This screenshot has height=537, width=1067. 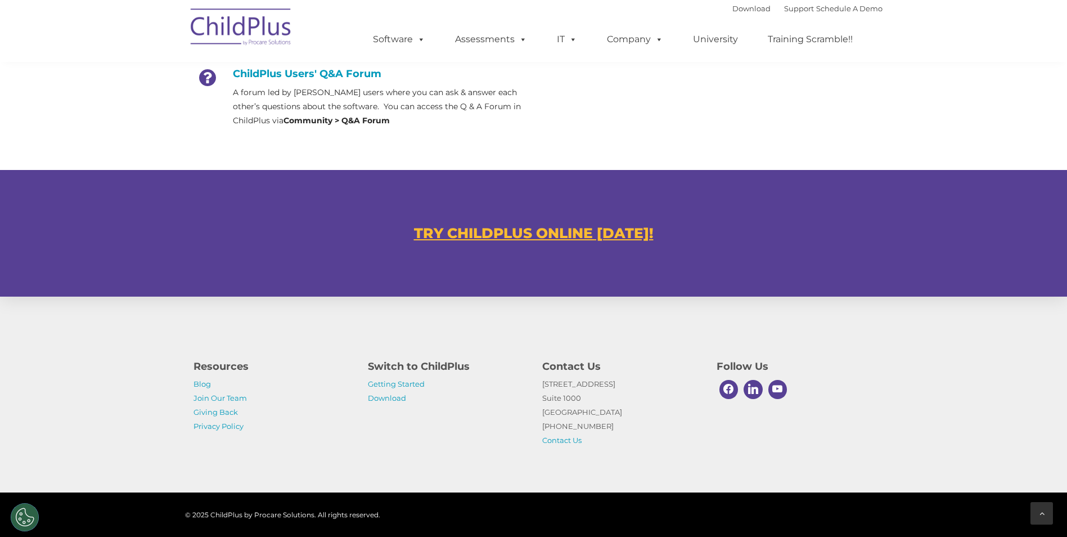 I want to click on a: Contact Us, so click(x=562, y=440).